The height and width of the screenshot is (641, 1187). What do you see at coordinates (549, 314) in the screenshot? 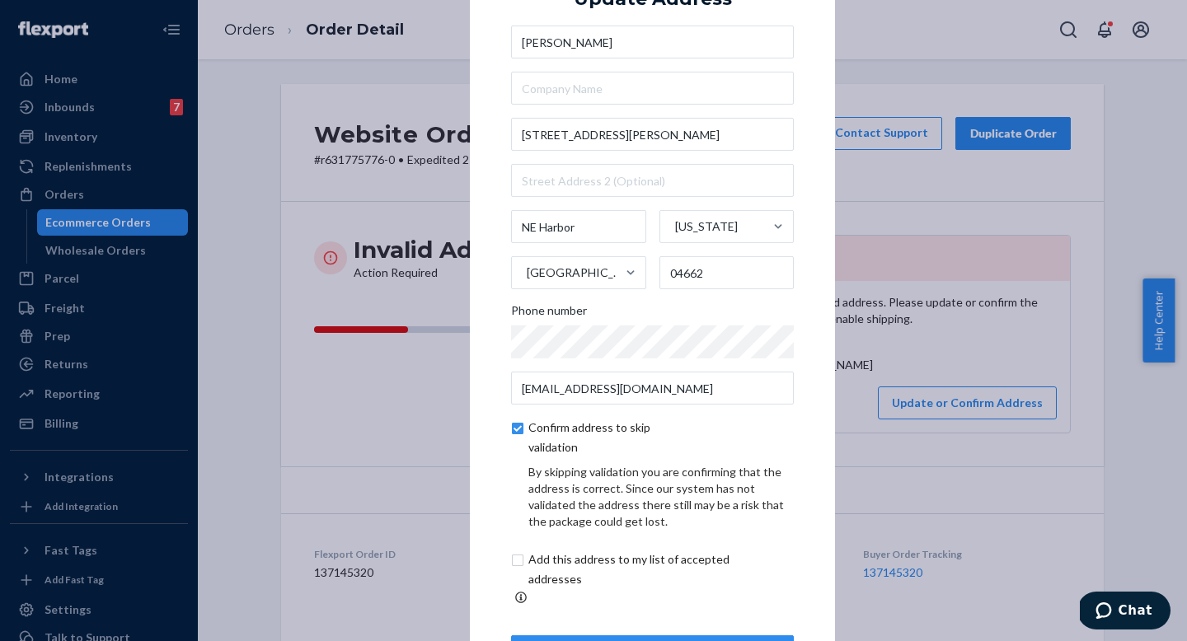
I see `span: Phone number` at bounding box center [549, 314].